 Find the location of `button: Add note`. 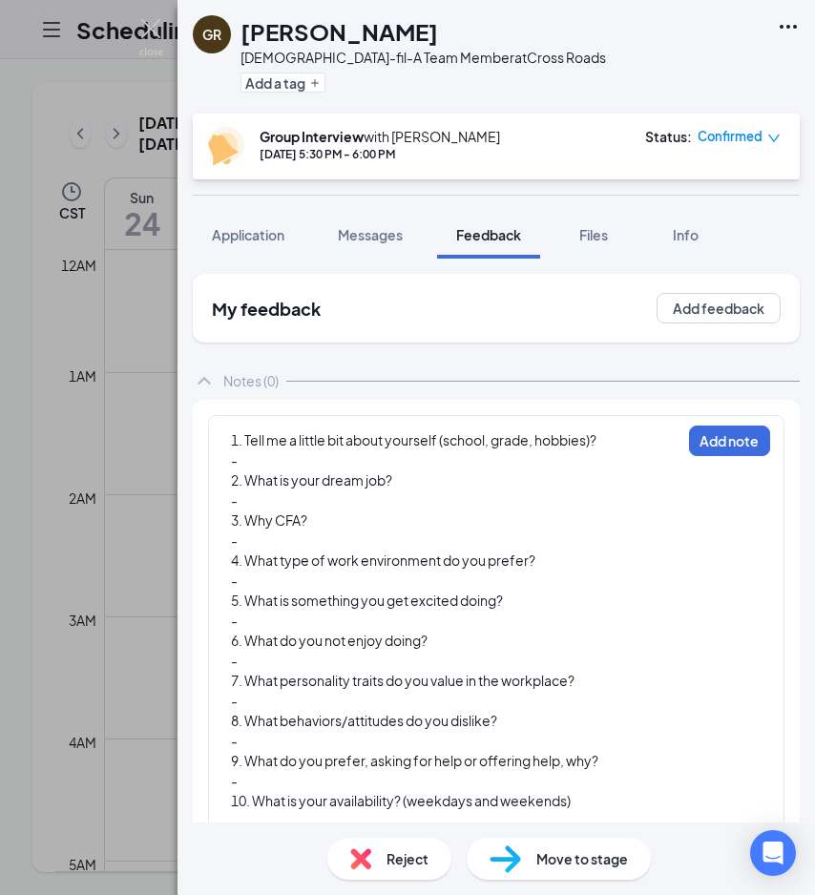

button: Add note is located at coordinates (729, 441).